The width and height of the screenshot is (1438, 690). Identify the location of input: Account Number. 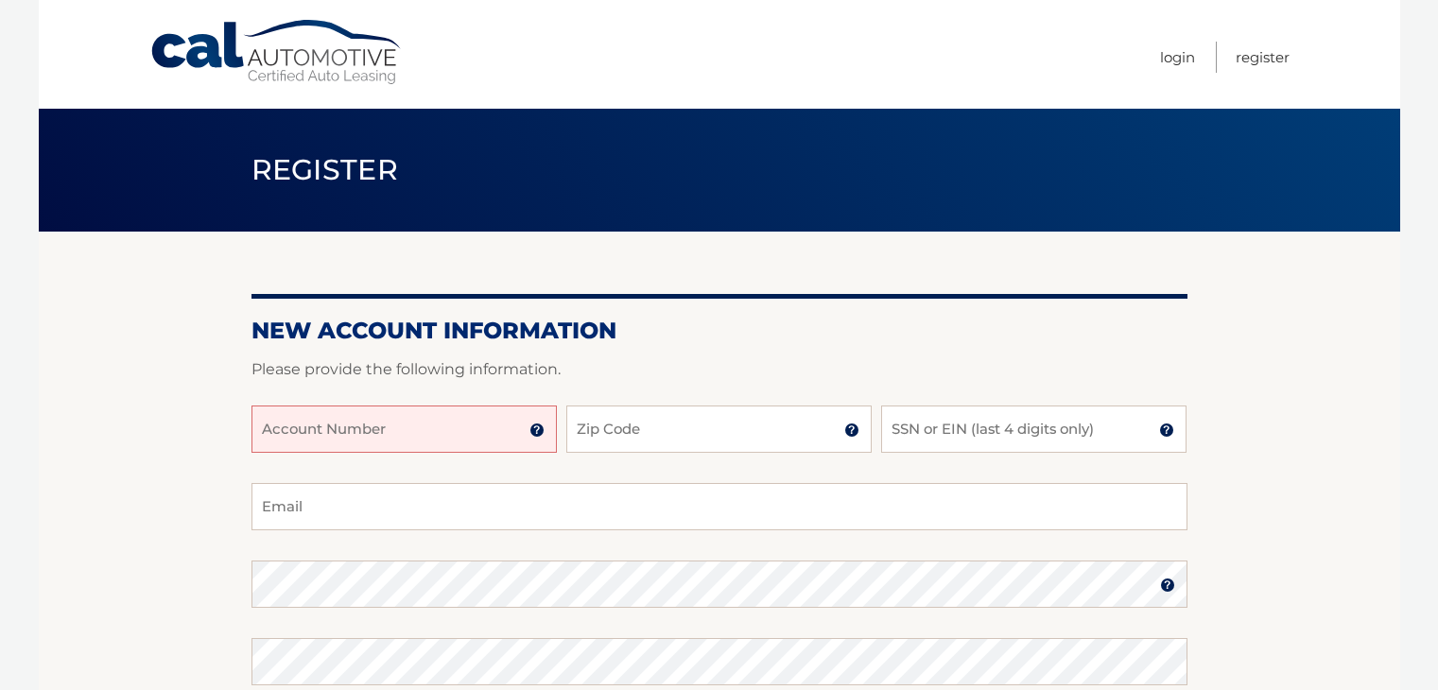
(404, 429).